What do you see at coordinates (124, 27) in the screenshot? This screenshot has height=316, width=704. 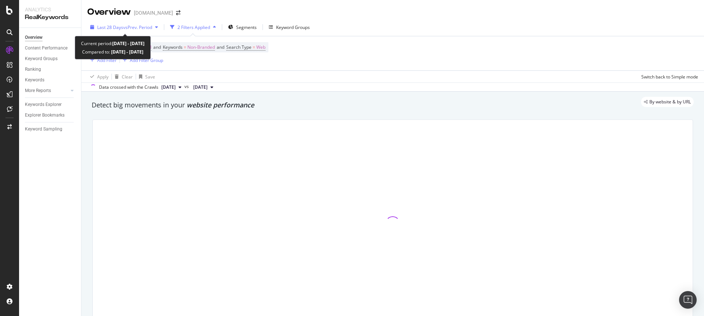 I see `button: Last 28 DaysvsPrev. Period` at bounding box center [124, 27].